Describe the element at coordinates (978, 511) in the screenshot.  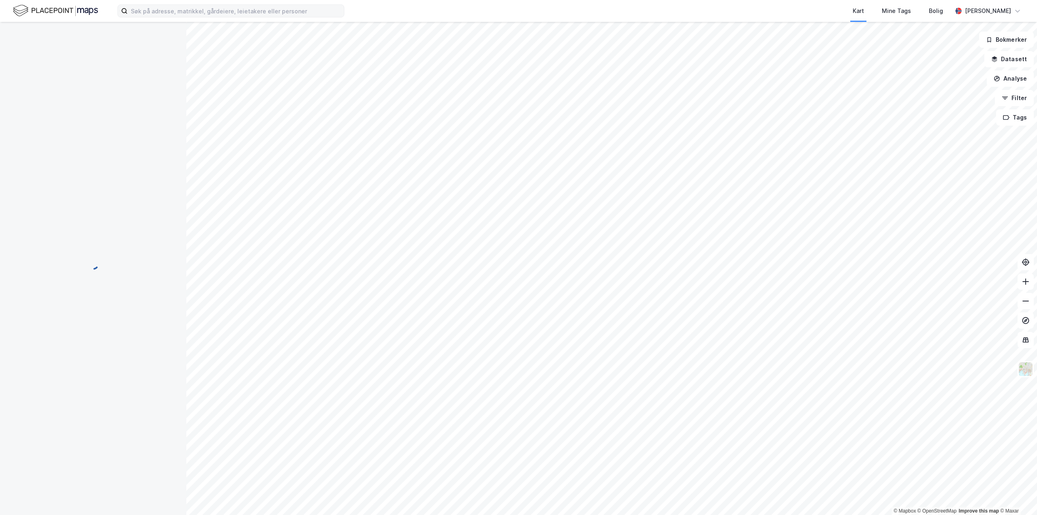
I see `a: Improve this map` at that location.